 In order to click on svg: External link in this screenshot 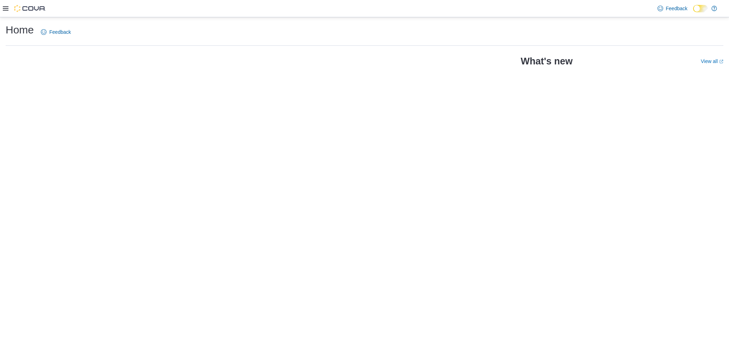, I will do `click(721, 62)`.